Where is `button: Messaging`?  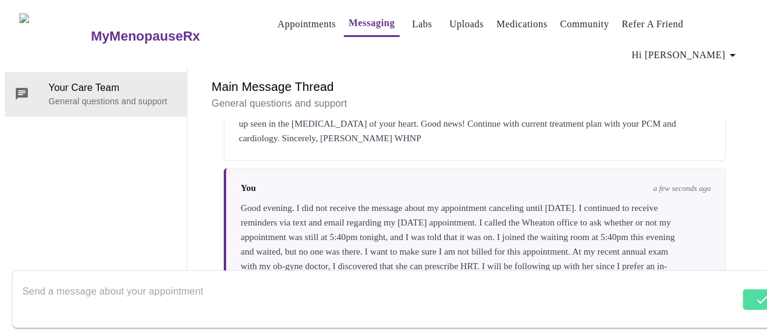 button: Messaging is located at coordinates (371, 24).